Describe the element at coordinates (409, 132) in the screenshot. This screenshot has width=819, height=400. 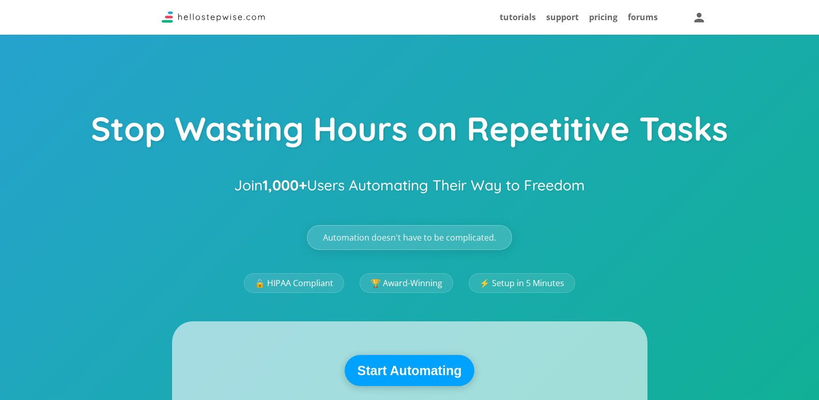
I see `h1: Stop Wasting Hours on Repetitive Tasks` at that location.